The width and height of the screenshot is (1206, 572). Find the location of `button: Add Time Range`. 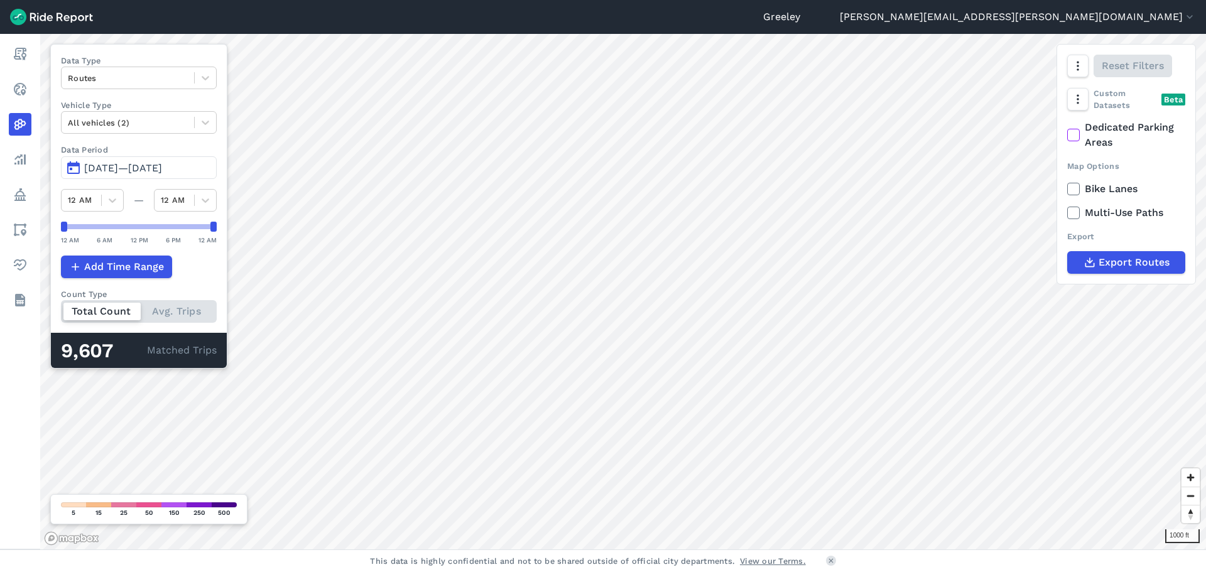

button: Add Time Range is located at coordinates (116, 267).